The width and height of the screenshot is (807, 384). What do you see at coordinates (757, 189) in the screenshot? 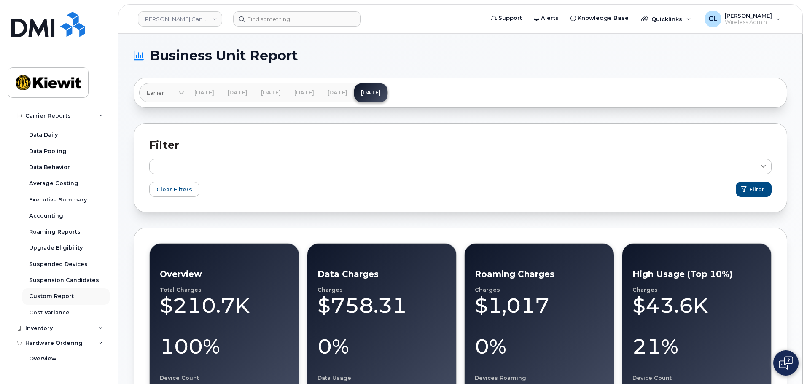
I see `span: Filter` at bounding box center [757, 189].